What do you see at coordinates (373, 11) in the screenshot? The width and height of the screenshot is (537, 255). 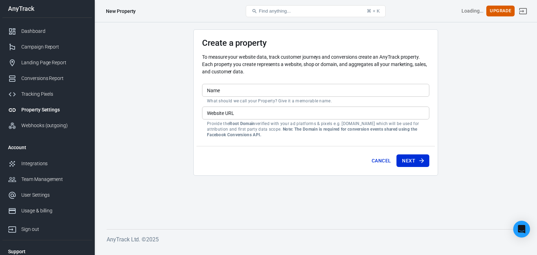 I see `div: ⌘ + K` at bounding box center [373, 11].